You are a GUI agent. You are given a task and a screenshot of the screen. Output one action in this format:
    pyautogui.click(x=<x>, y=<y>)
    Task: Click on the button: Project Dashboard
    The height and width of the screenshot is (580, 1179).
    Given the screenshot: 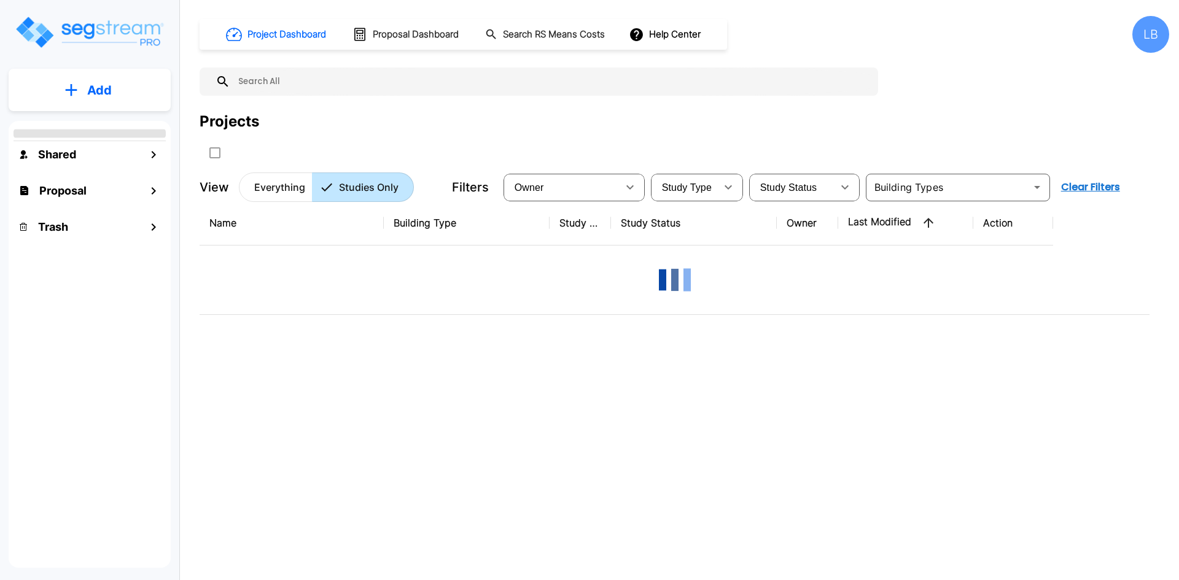 What is the action you would take?
    pyautogui.click(x=277, y=34)
    